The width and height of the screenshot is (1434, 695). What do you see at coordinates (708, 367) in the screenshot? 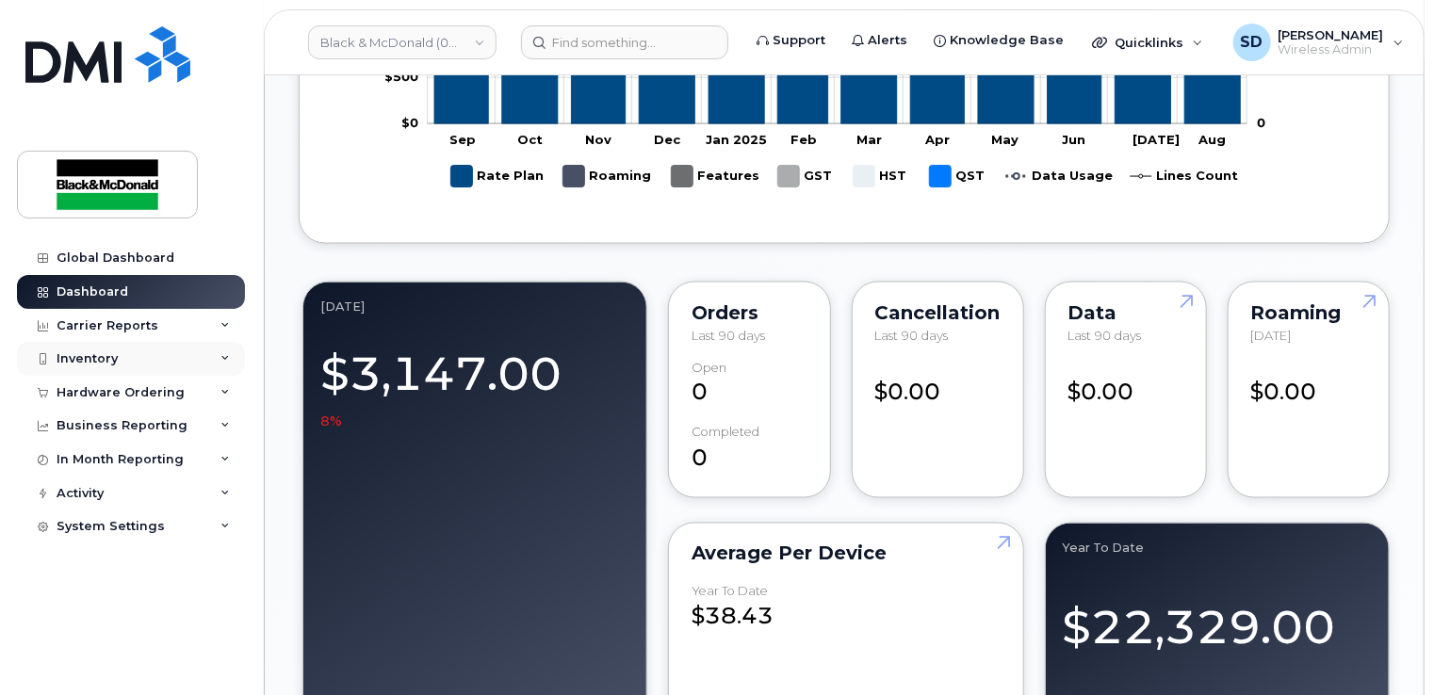
I see `div: Open` at bounding box center [708, 367].